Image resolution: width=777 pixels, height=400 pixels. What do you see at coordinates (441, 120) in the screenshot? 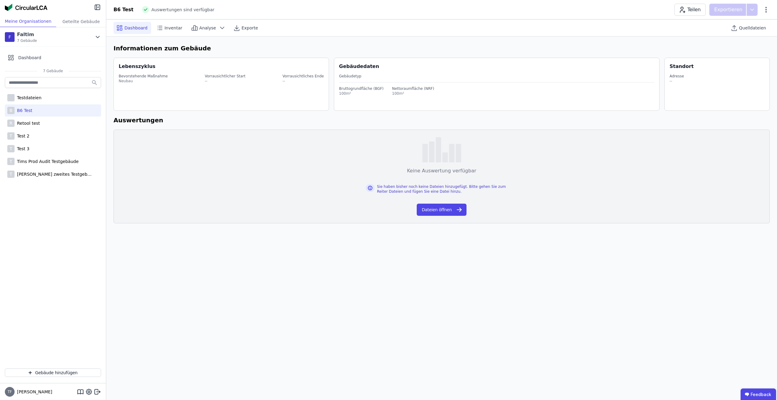
I see `h6: Auswertungen` at bounding box center [441, 120].